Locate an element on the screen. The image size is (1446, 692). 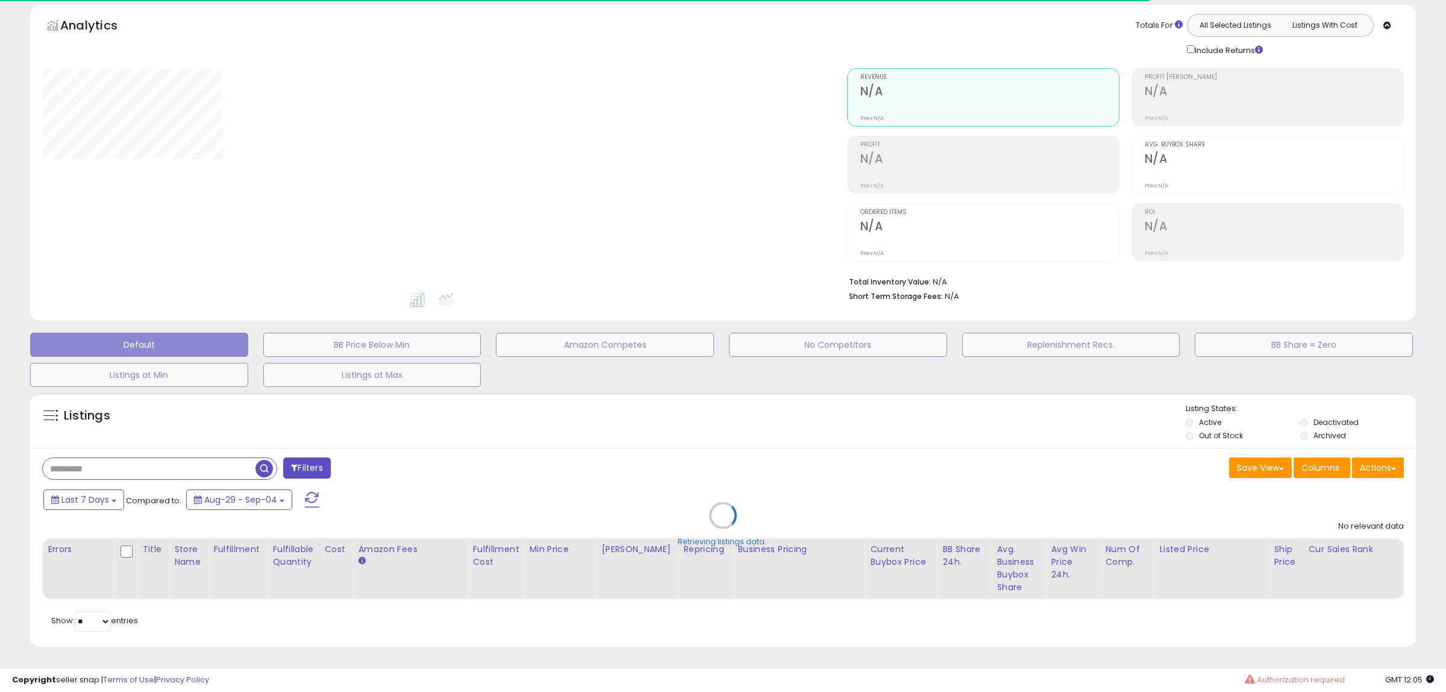
span: ROI is located at coordinates (1274, 212).